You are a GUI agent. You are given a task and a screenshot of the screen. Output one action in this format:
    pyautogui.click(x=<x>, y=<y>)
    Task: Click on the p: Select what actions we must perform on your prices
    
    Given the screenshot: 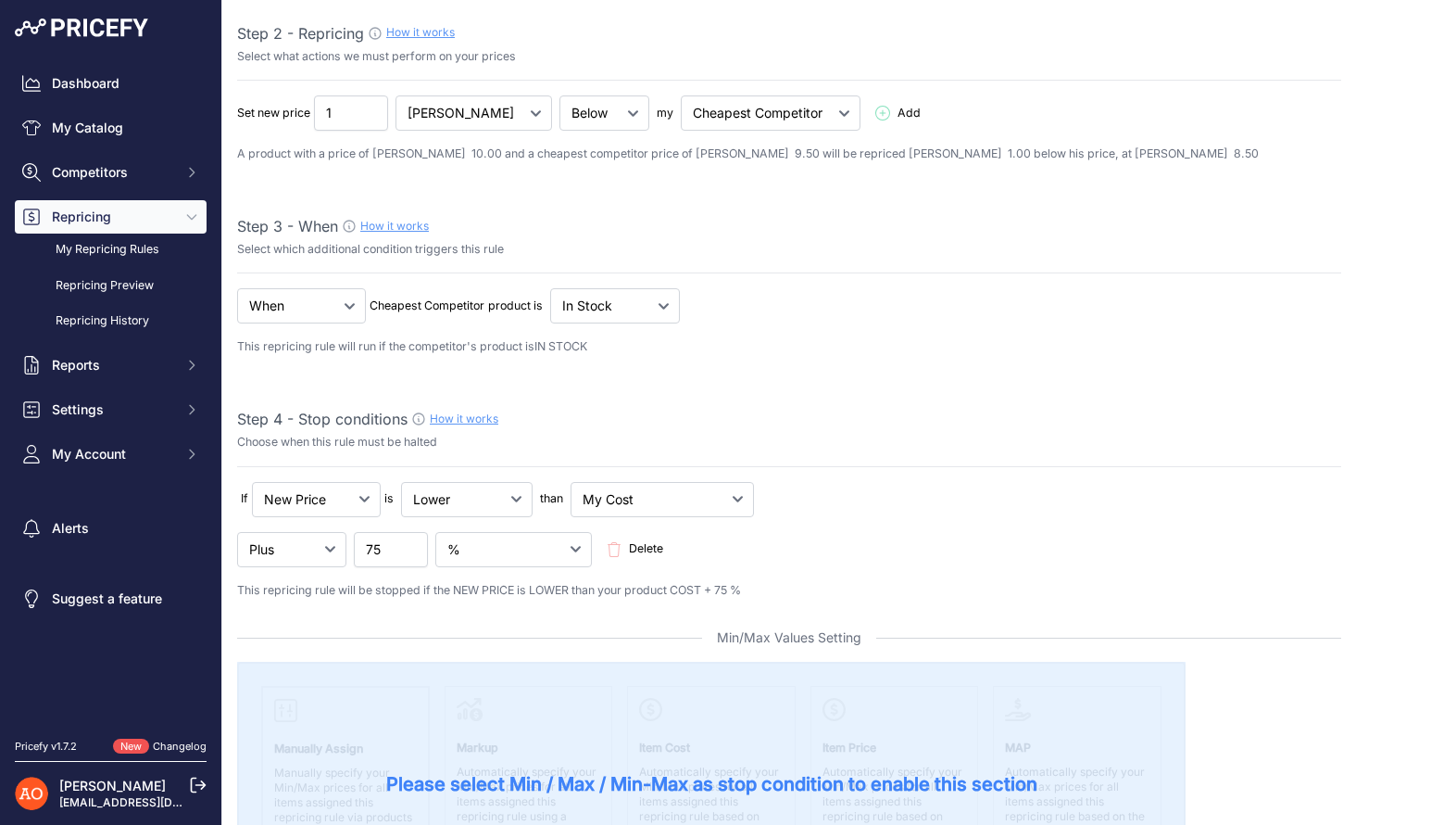 What is the action you would take?
    pyautogui.click(x=789, y=56)
    